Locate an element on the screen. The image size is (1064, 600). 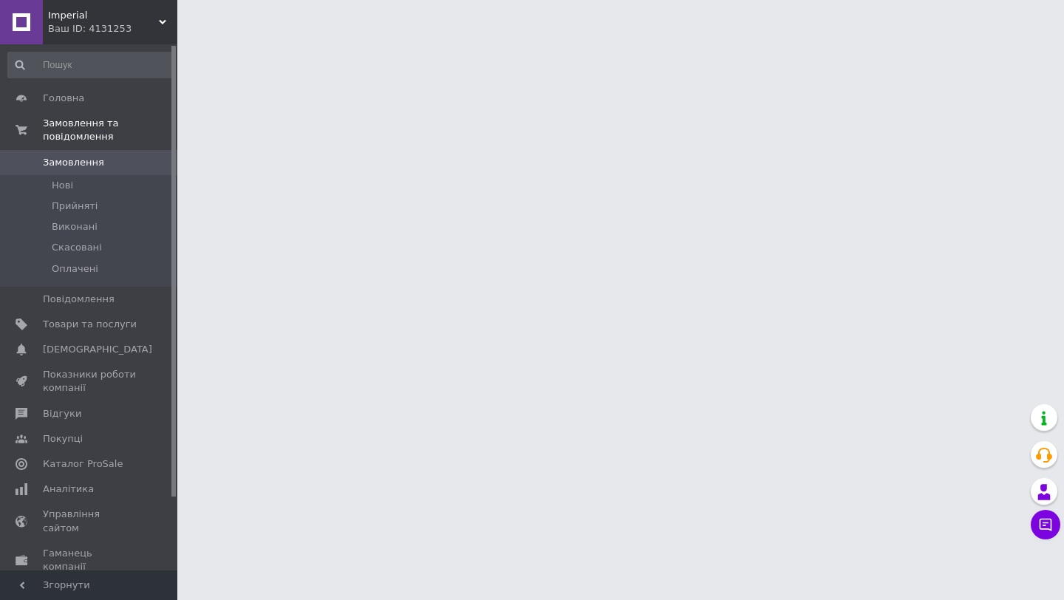
span: Скасовані is located at coordinates (77, 248).